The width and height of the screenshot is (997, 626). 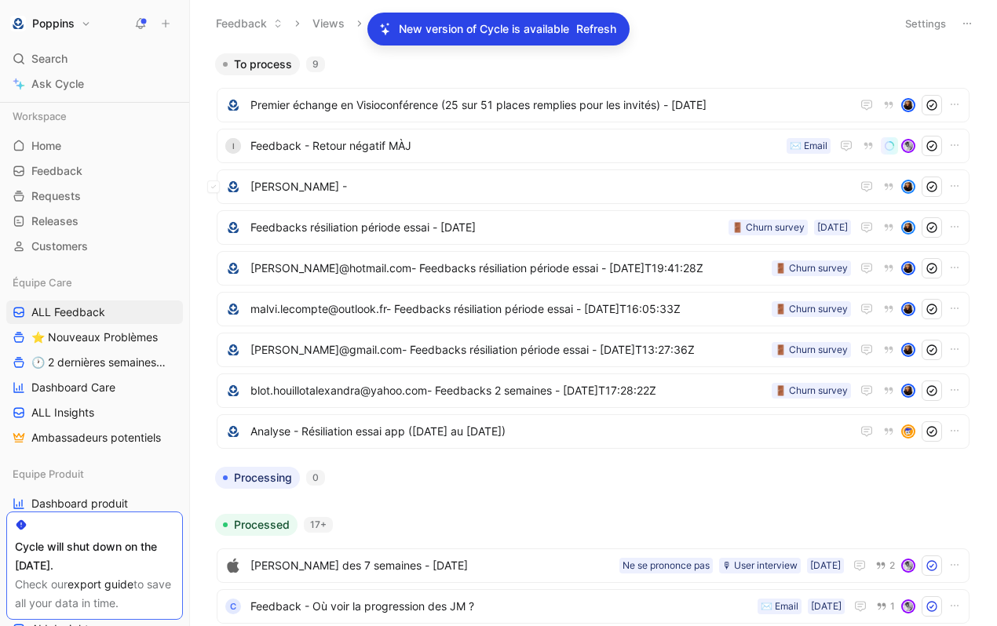 I want to click on span: Refresh, so click(x=596, y=29).